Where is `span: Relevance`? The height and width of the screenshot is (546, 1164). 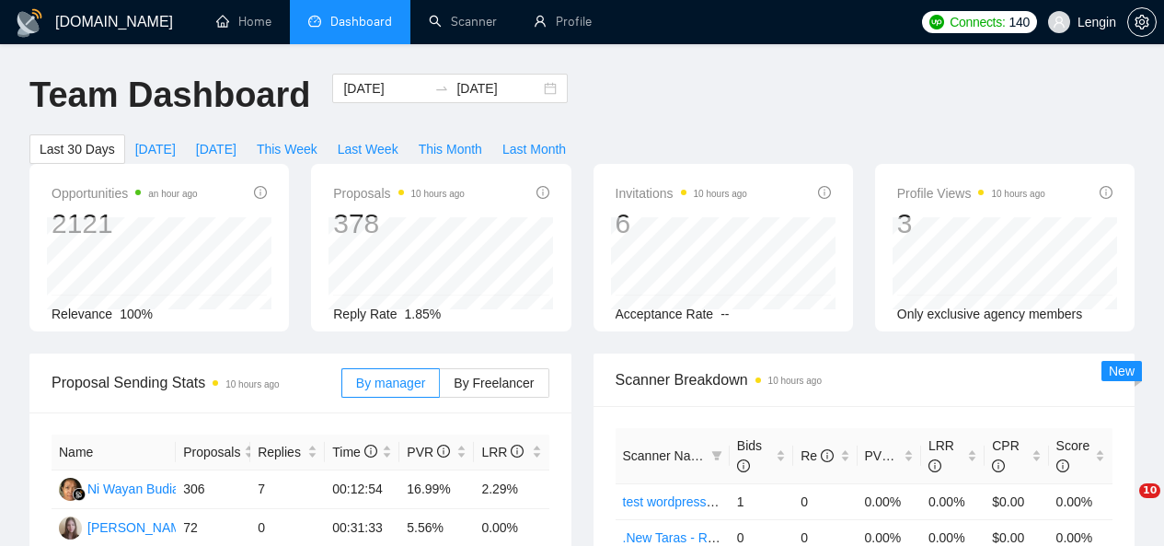 span: Relevance is located at coordinates (82, 314).